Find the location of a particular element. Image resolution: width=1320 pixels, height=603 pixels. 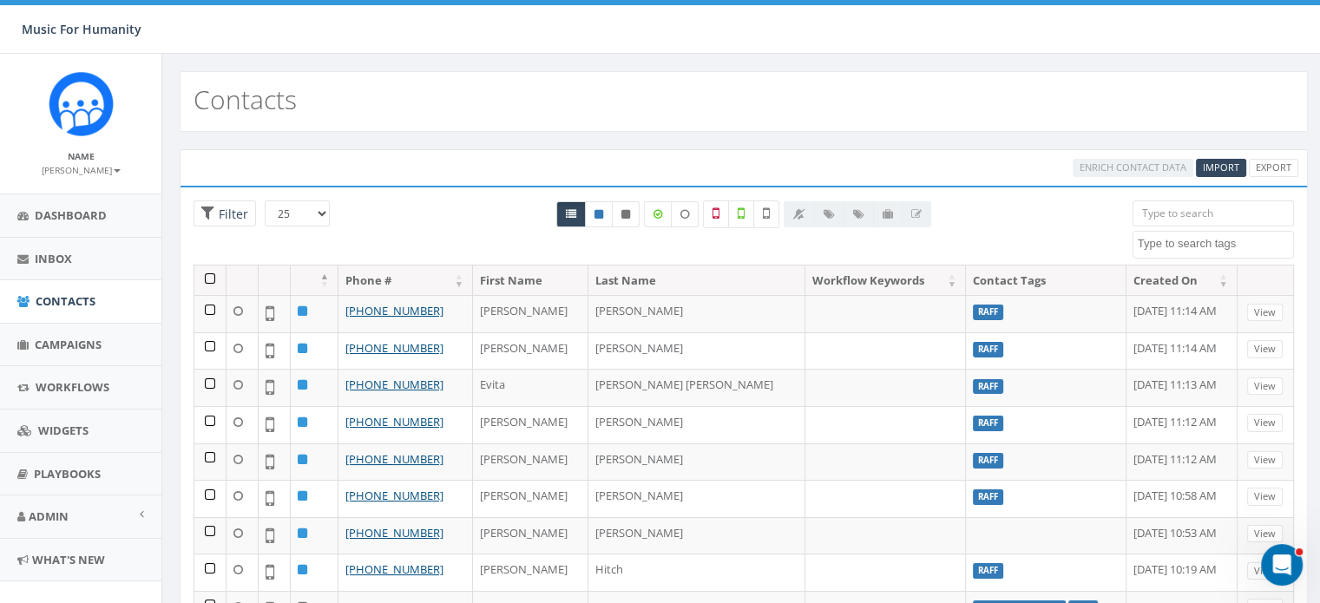

span: Contacts is located at coordinates (65, 301).